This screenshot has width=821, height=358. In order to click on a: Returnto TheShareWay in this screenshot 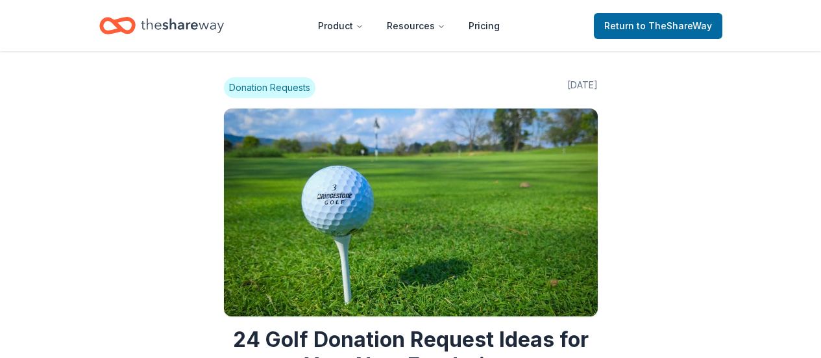, I will do `click(658, 26)`.